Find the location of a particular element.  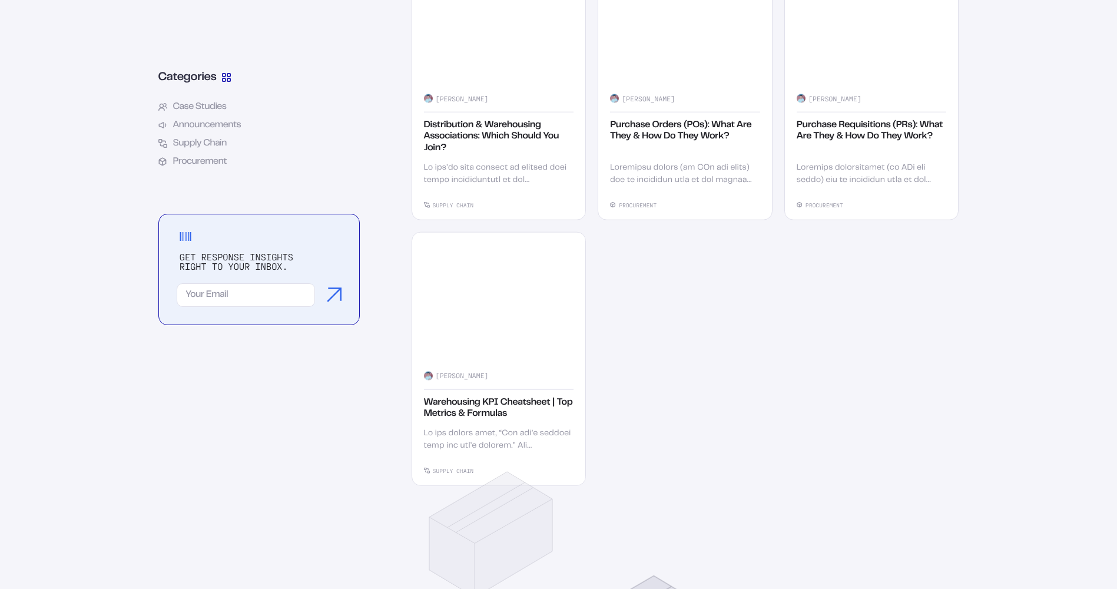

button: Announcements is located at coordinates (259, 125).